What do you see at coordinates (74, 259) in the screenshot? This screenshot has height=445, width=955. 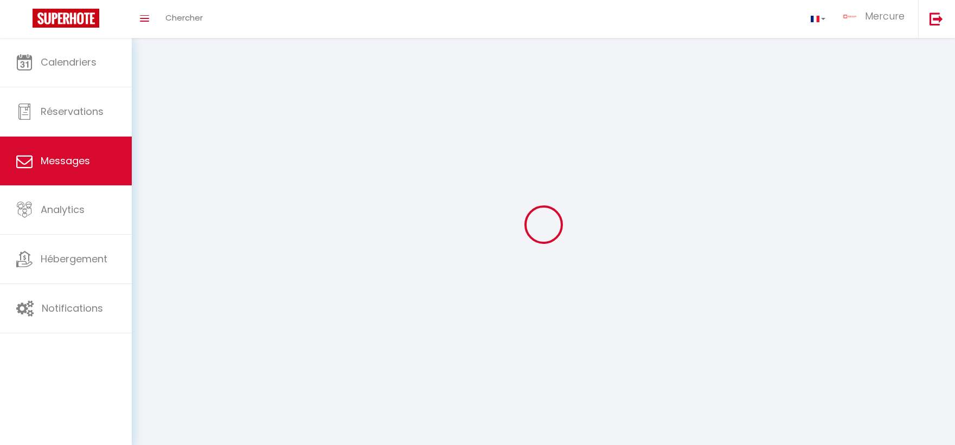 I see `span: Hébergement` at bounding box center [74, 259].